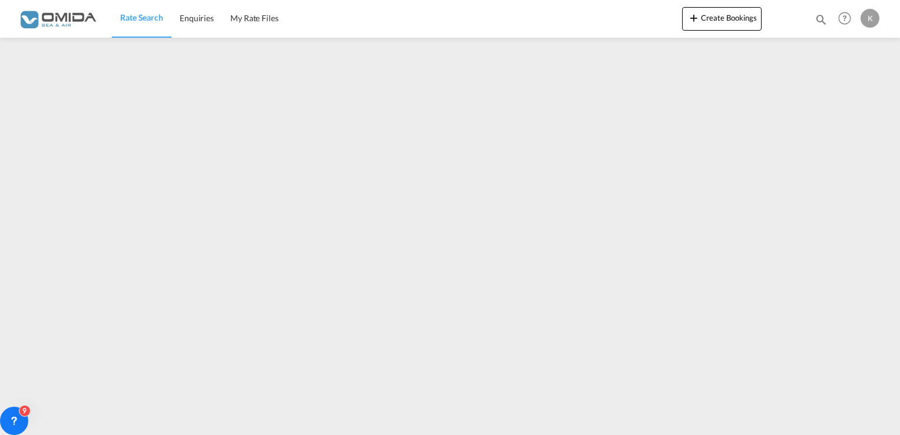  Describe the element at coordinates (870, 18) in the screenshot. I see `div: K` at that location.